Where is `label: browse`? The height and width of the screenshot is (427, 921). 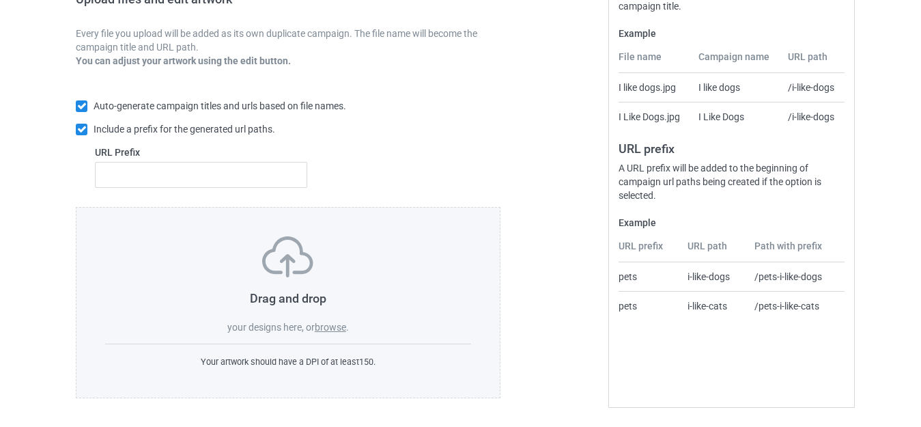 label: browse is located at coordinates (331, 327).